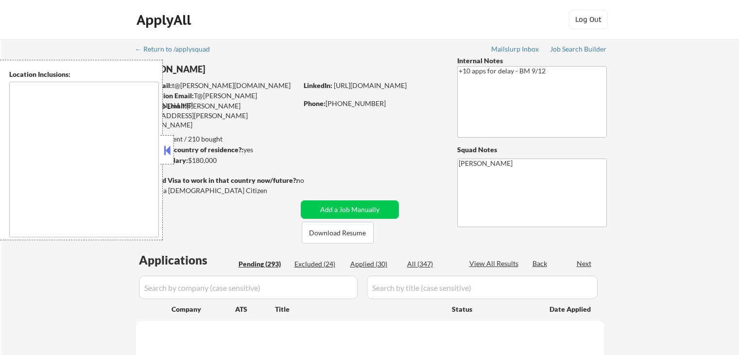 This screenshot has width=739, height=355. Describe the element at coordinates (190, 149) in the screenshot. I see `strong: Can work in country of residence?:` at that location.